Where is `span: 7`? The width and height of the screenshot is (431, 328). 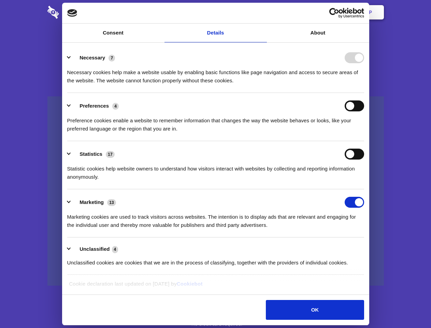
span: 7 is located at coordinates (112, 58).